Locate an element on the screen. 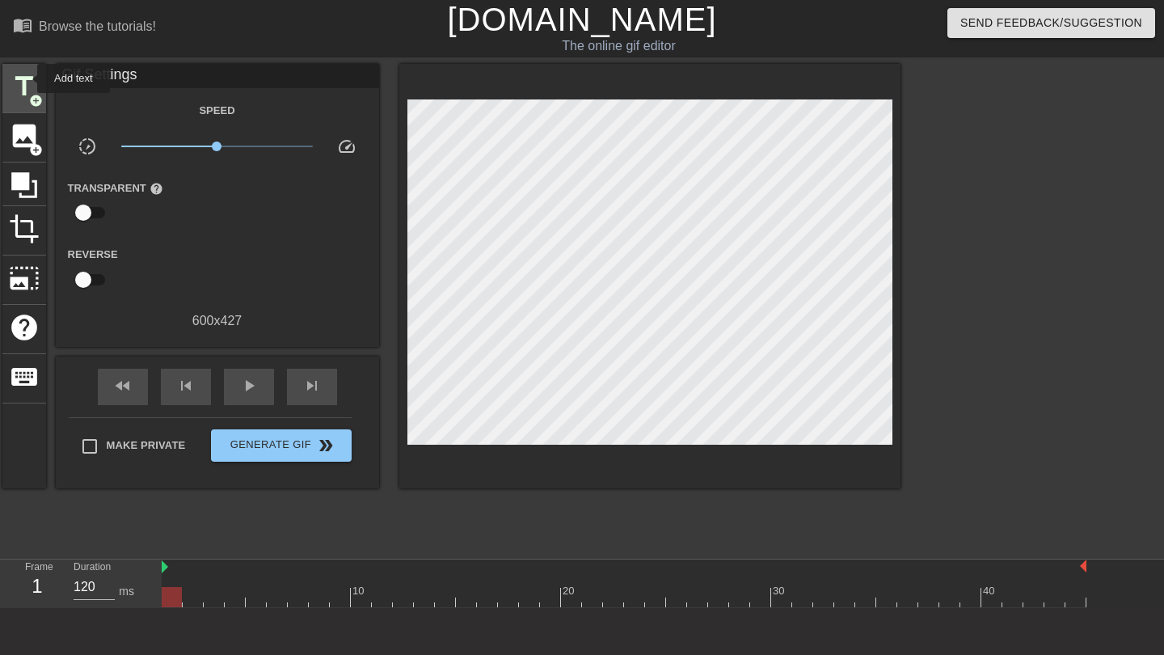  span: crop is located at coordinates (24, 229).